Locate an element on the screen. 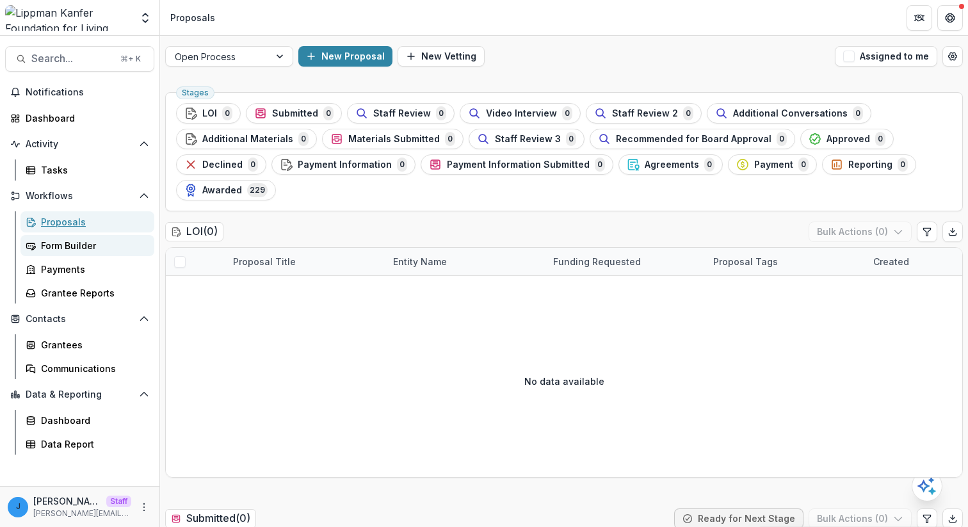 The width and height of the screenshot is (968, 527). span: Reporting is located at coordinates (870, 165).